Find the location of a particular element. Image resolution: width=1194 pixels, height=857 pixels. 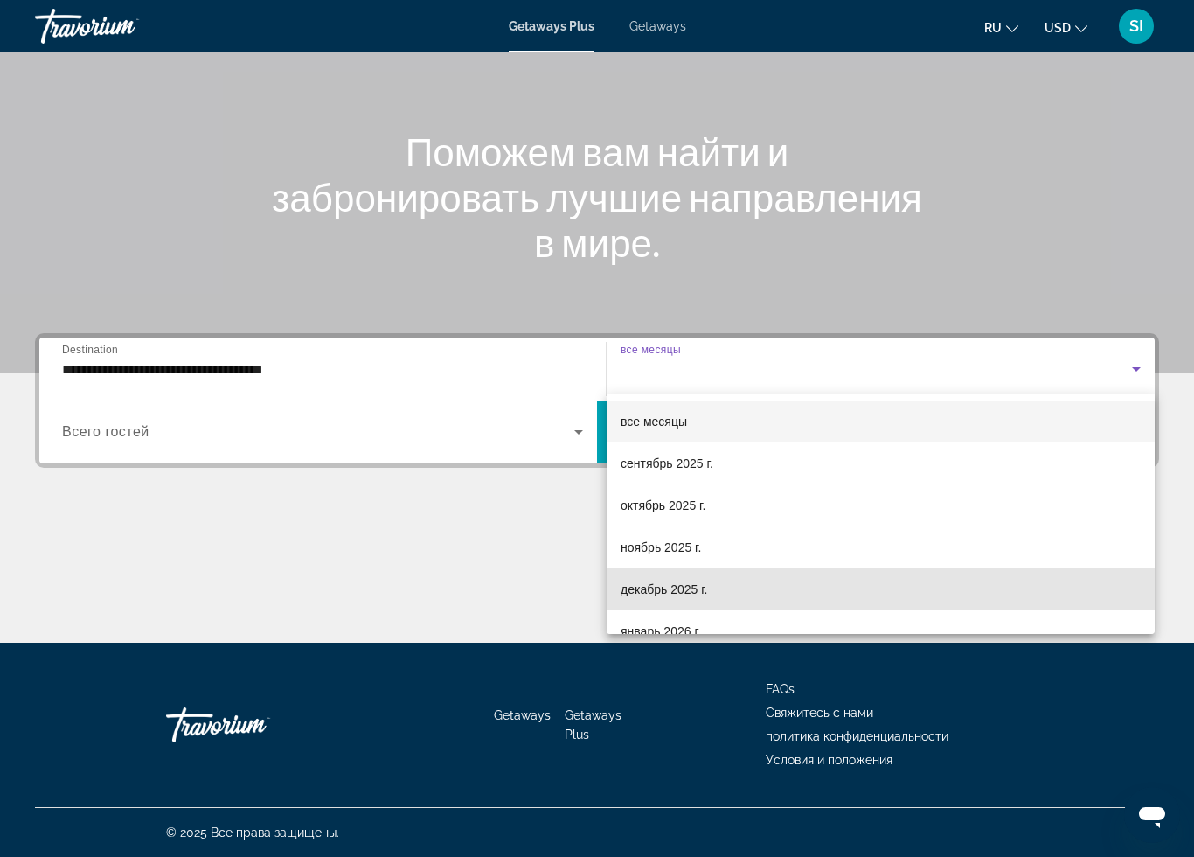

span: октябрь 2025 г. is located at coordinates (663, 505).